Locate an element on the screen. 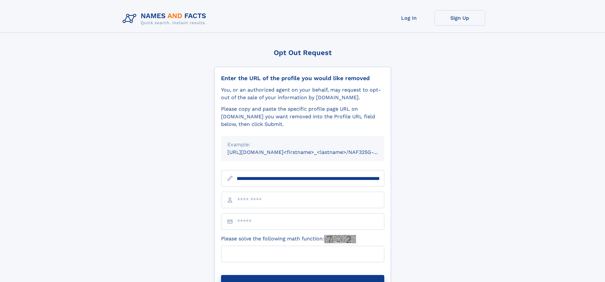  div: You, or an authorized agent on your behalf, may request to opt-out of the sale of your informatio... is located at coordinates (303, 94).